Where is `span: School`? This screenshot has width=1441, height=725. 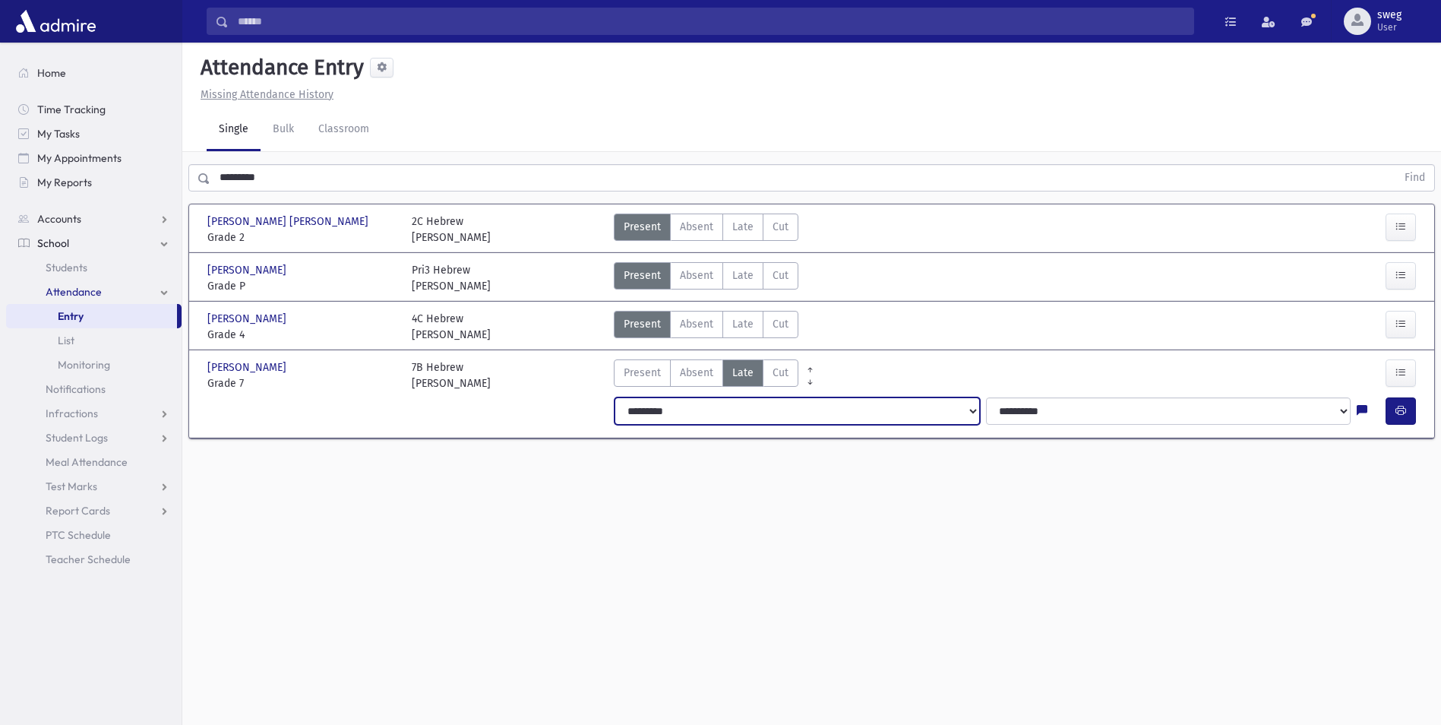
span: School is located at coordinates (53, 243).